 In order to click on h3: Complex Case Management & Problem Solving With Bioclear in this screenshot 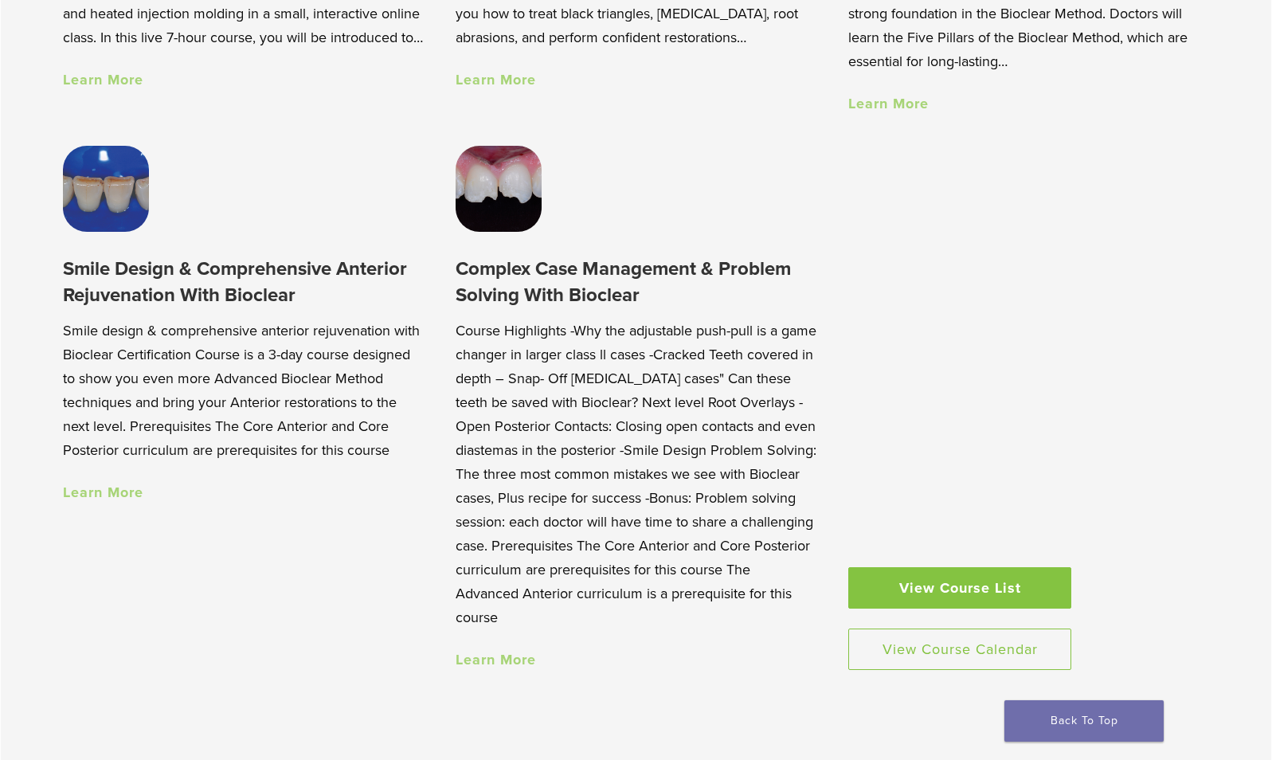, I will do `click(636, 282)`.